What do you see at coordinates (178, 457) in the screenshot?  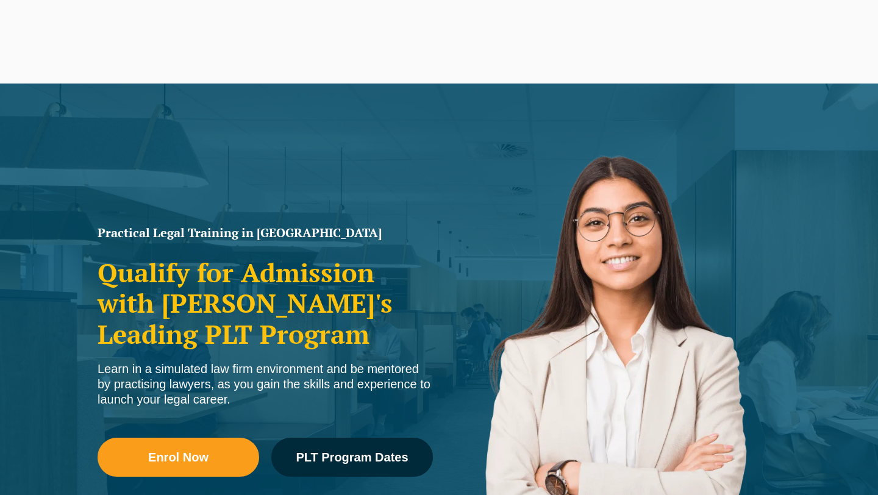 I see `a: Enrol Now` at bounding box center [178, 457].